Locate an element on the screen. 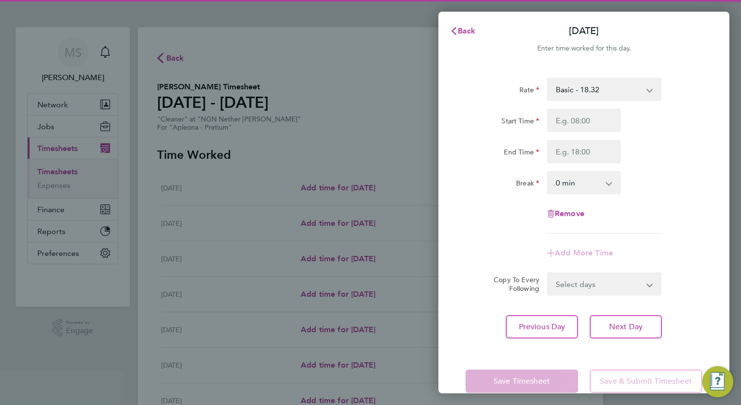 The height and width of the screenshot is (405, 741). span: Next Day is located at coordinates (626, 326).